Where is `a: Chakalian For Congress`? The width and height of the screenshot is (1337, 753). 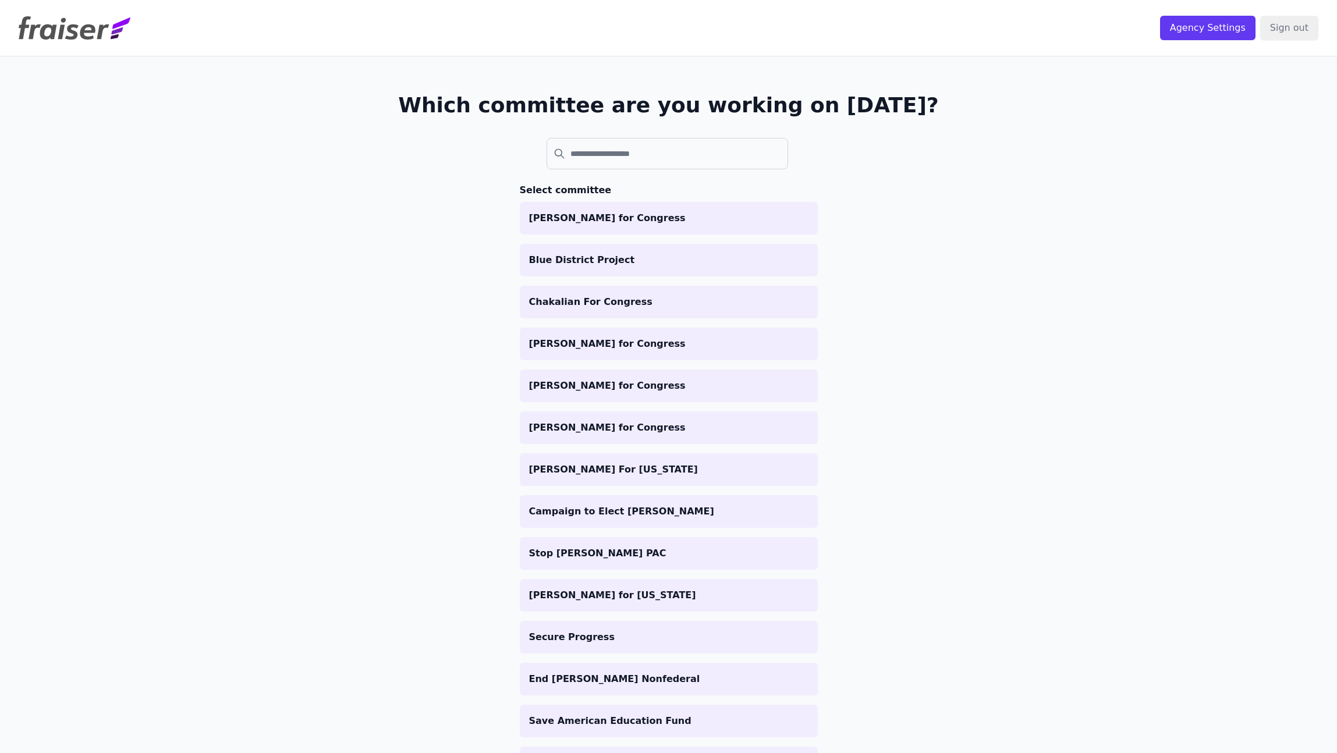 a: Chakalian For Congress is located at coordinates (669, 302).